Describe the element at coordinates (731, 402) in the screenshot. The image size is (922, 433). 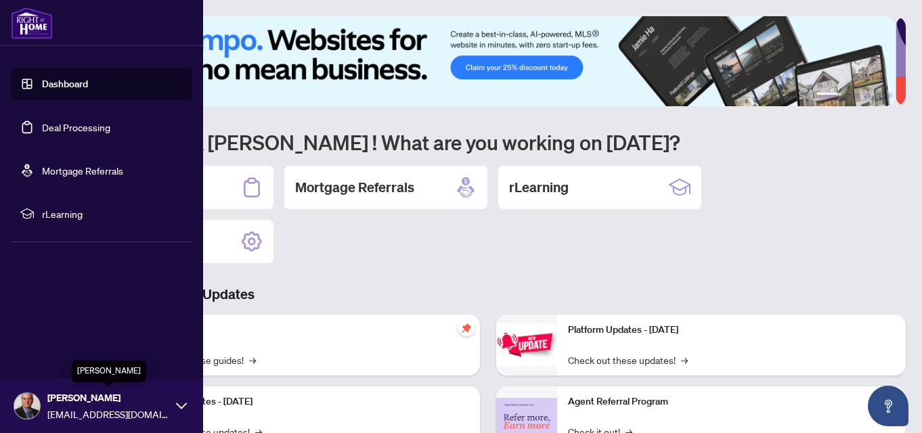
I see `p: Agent Referral Program` at that location.